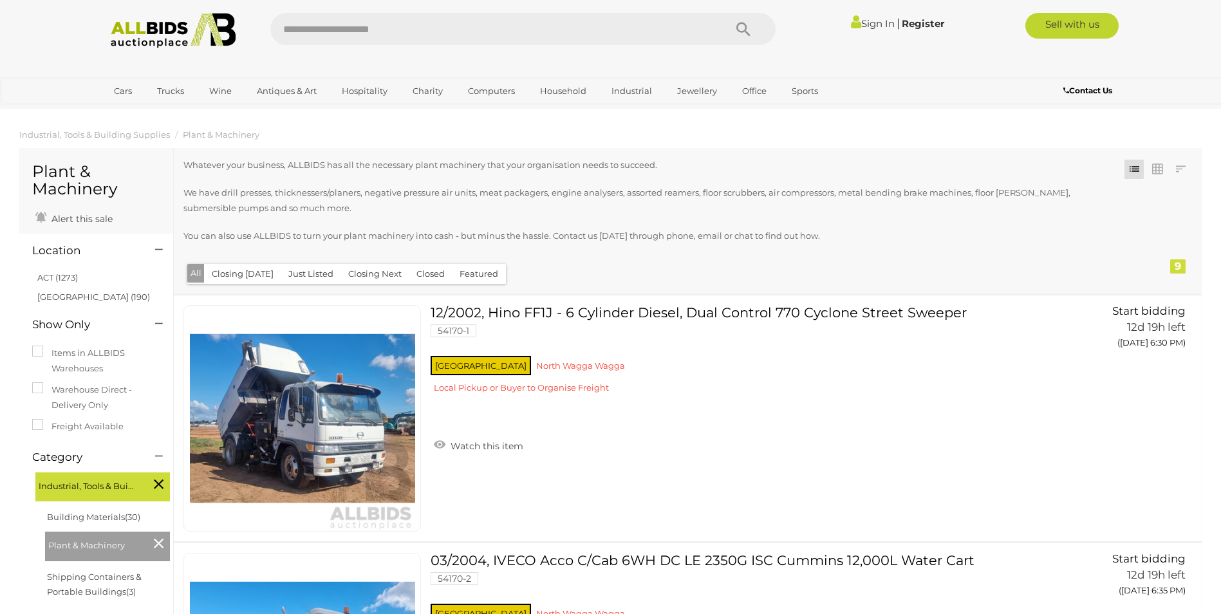 The width and height of the screenshot is (1221, 614). I want to click on p: Whatever your business, ALLBIDS has all the necessary plant machinery that your organisation need..., so click(640, 165).